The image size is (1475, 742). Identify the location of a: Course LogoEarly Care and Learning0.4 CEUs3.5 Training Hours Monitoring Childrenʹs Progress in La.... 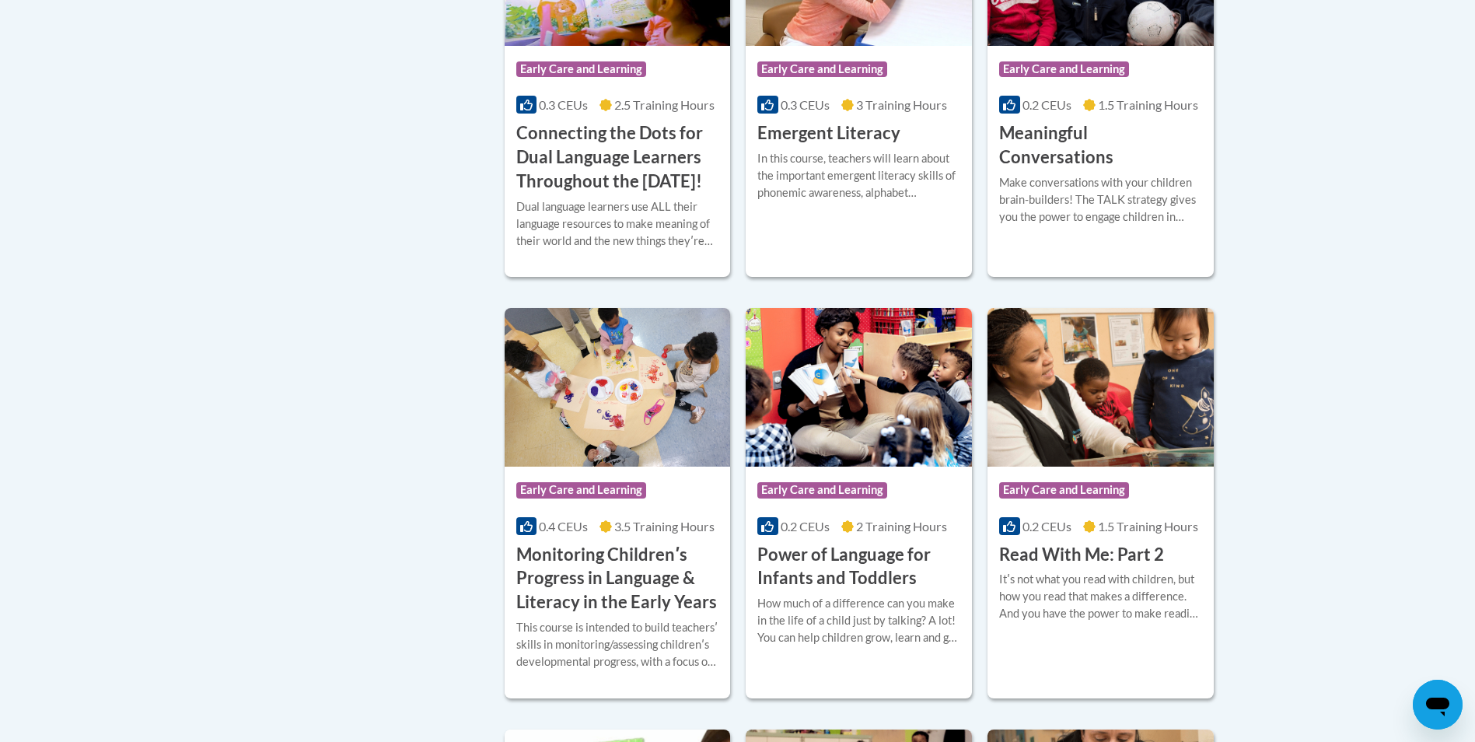
(617, 502).